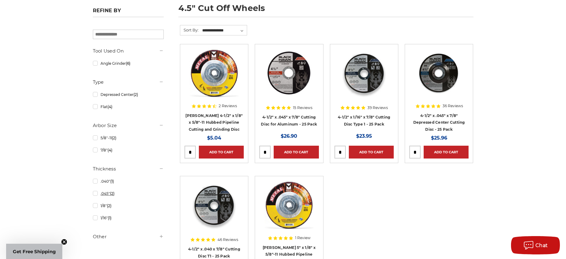  I want to click on button: Chat, so click(535, 245).